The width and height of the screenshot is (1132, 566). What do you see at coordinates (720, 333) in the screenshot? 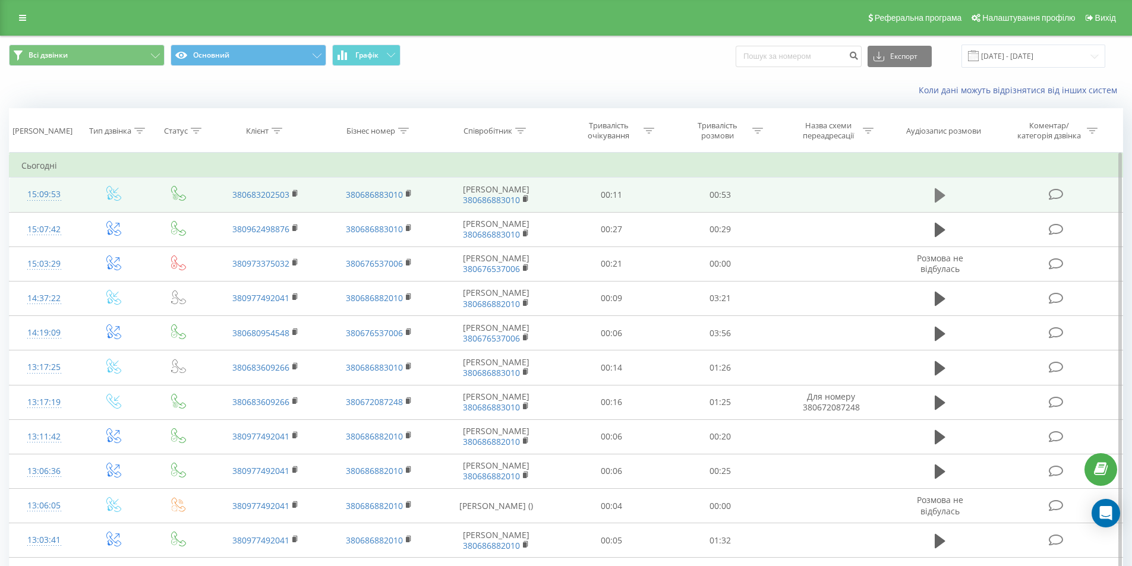
I see `td: 03:56` at bounding box center [720, 333].